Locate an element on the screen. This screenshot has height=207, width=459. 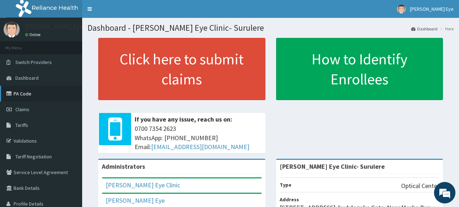
li: Here is located at coordinates (446, 29).